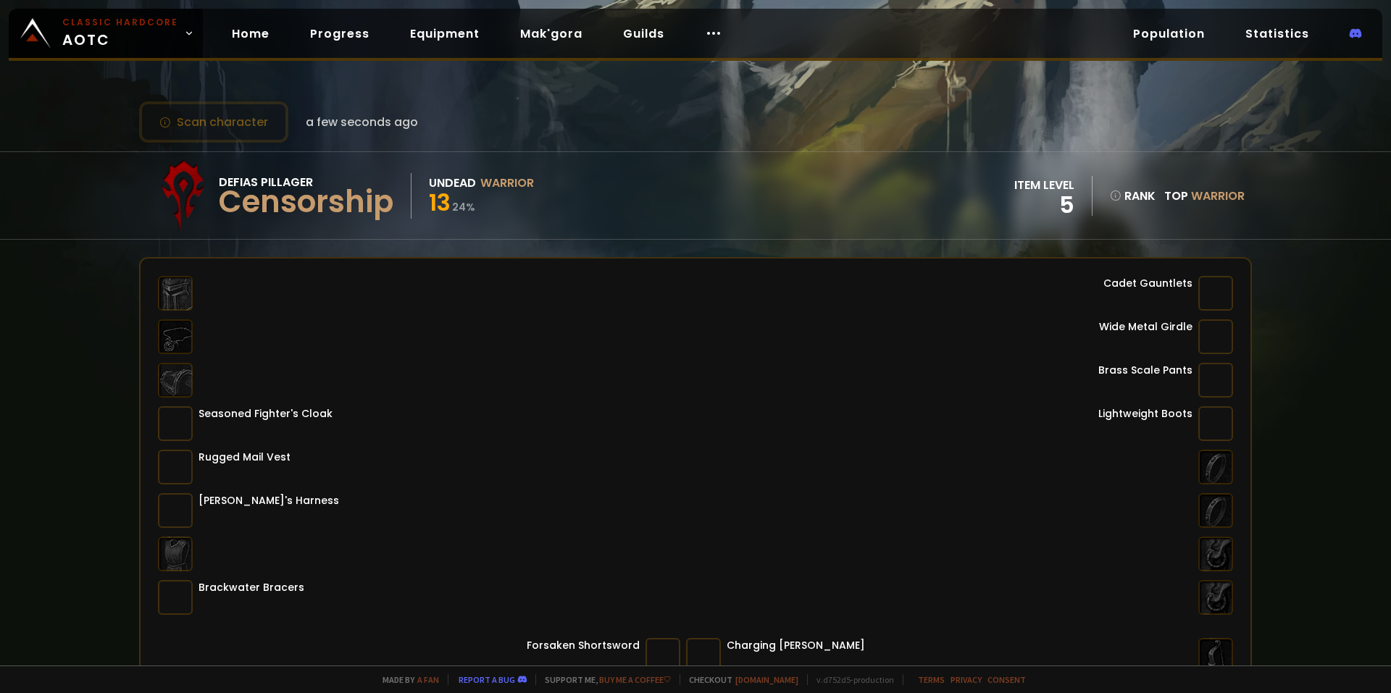 This screenshot has width=1391, height=693. What do you see at coordinates (487, 679) in the screenshot?
I see `a: Report a bug` at bounding box center [487, 679].